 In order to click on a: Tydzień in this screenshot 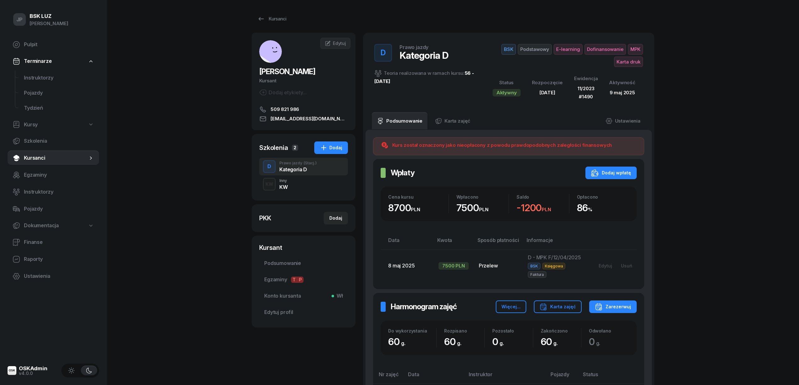, I will do `click(59, 108)`.